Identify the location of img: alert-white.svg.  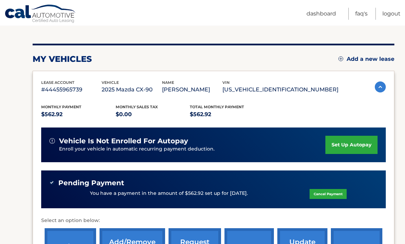
(52, 141).